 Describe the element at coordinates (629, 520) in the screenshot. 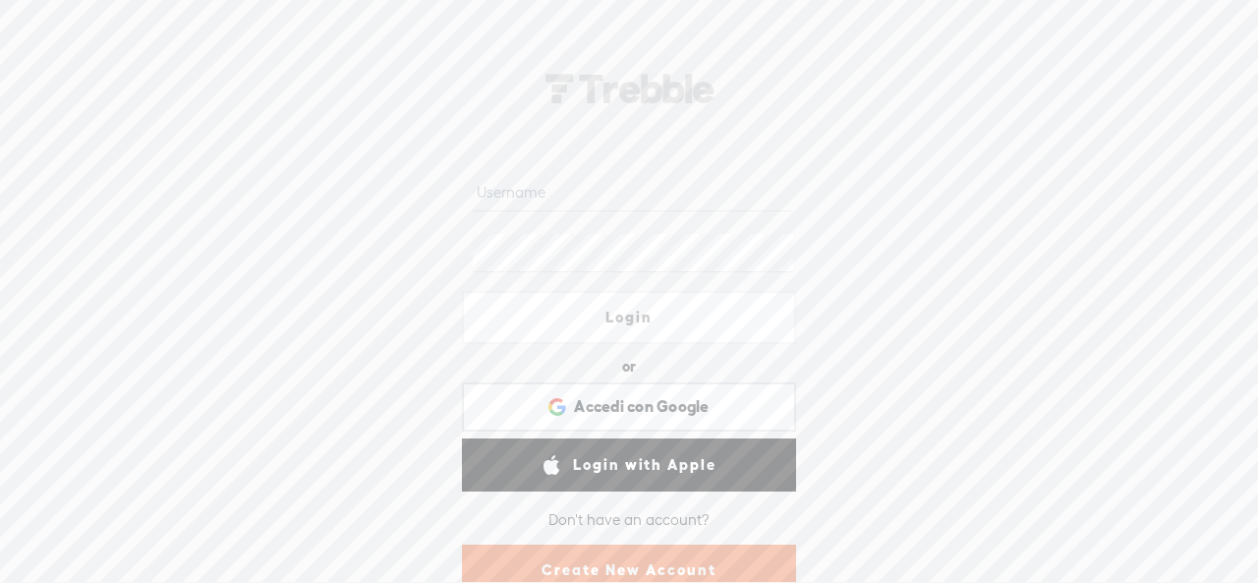

I see `div: Don't have an account?` at that location.